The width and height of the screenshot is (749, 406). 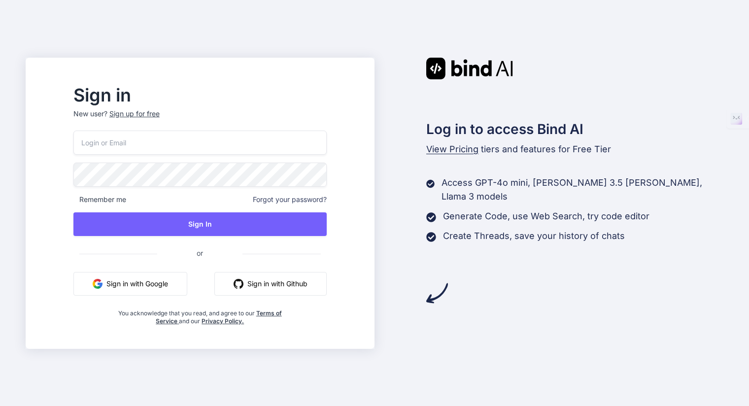 What do you see at coordinates (437, 293) in the screenshot?
I see `img: arrow` at bounding box center [437, 293].